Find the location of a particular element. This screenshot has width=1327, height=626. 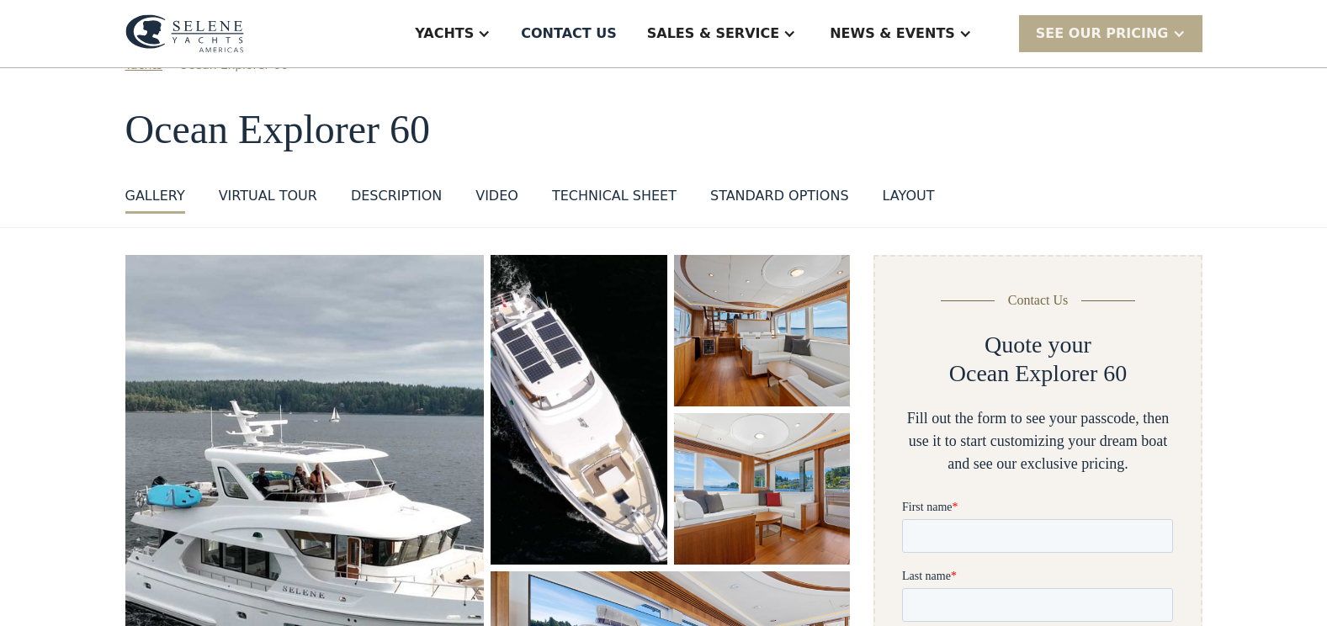

div: DESCRIPTION is located at coordinates (396, 196).